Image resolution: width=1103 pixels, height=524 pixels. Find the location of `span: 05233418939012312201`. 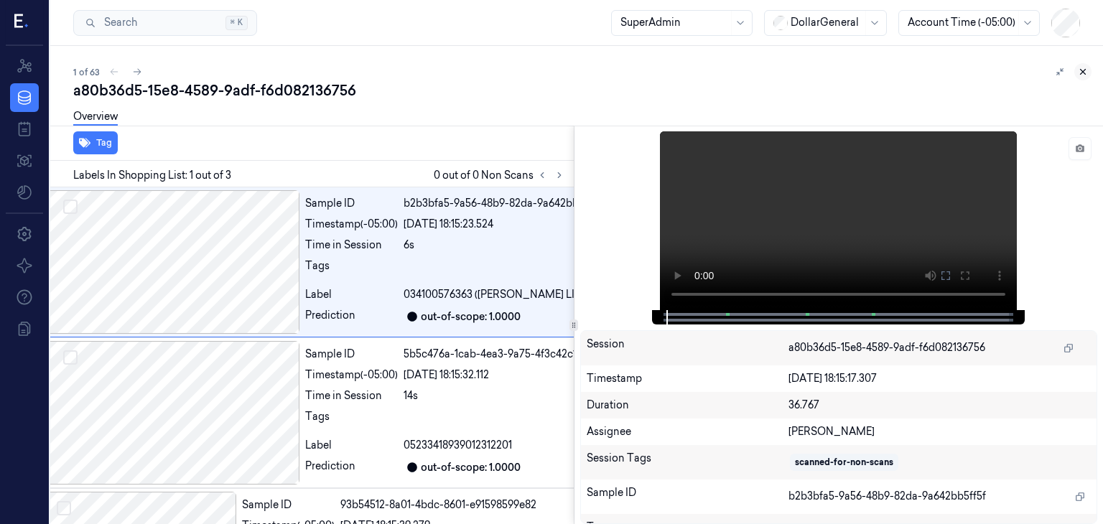

span: 05233418939012312201 is located at coordinates (457, 445).